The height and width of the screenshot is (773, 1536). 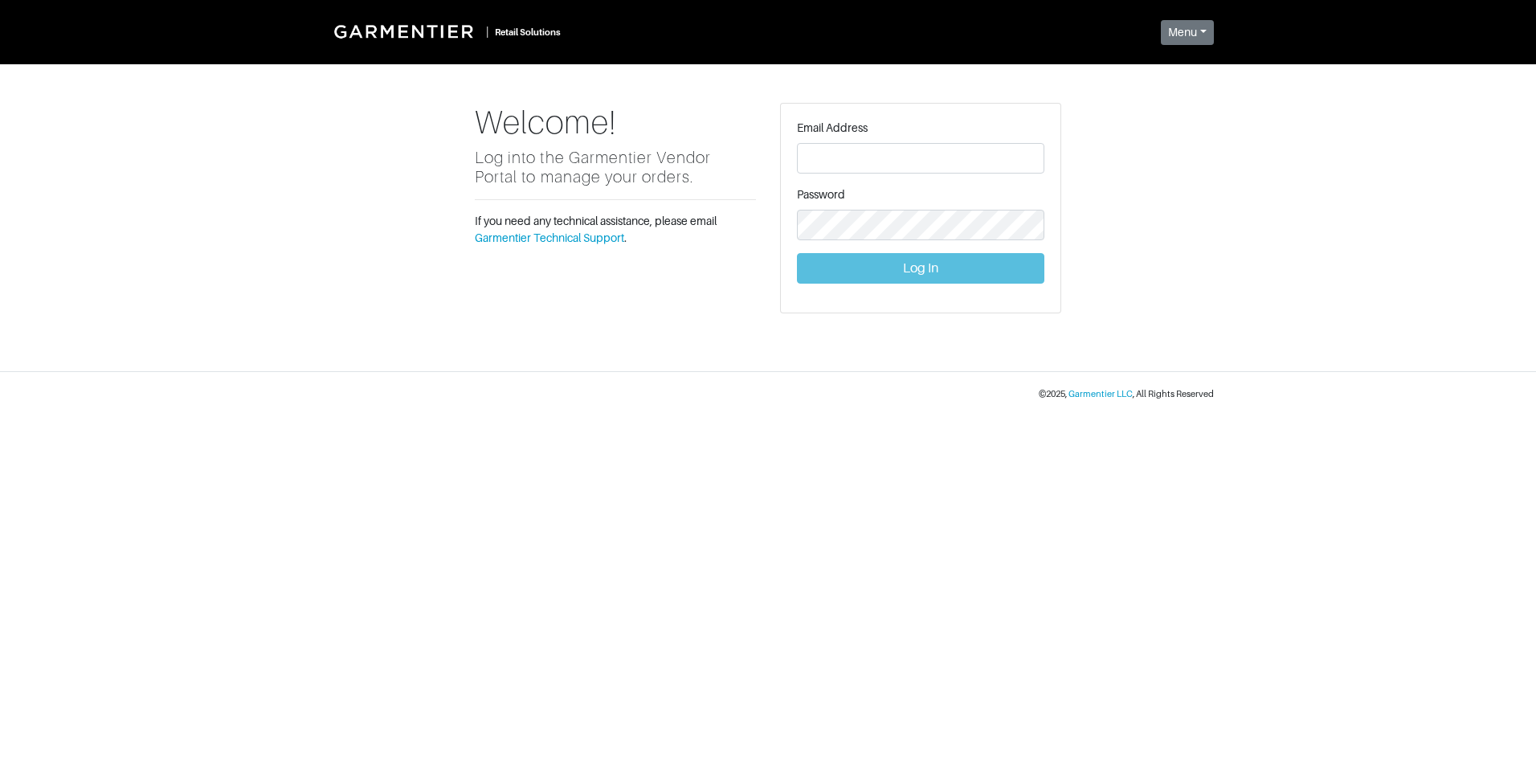 What do you see at coordinates (821, 194) in the screenshot?
I see `label: Password` at bounding box center [821, 194].